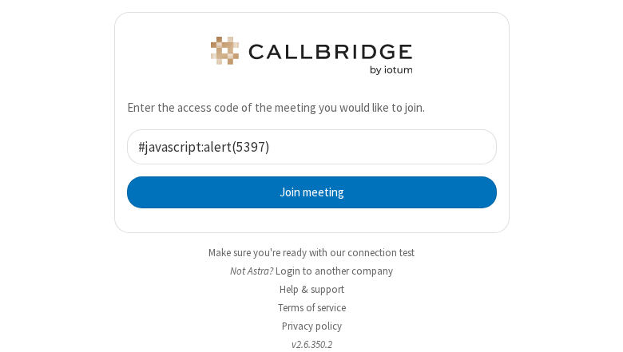  I want to click on li: v2.6.350.2, so click(311, 344).